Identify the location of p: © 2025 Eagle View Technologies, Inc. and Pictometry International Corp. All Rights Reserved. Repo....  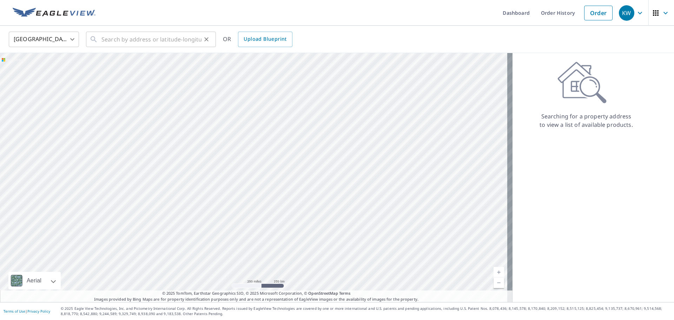
(365, 311).